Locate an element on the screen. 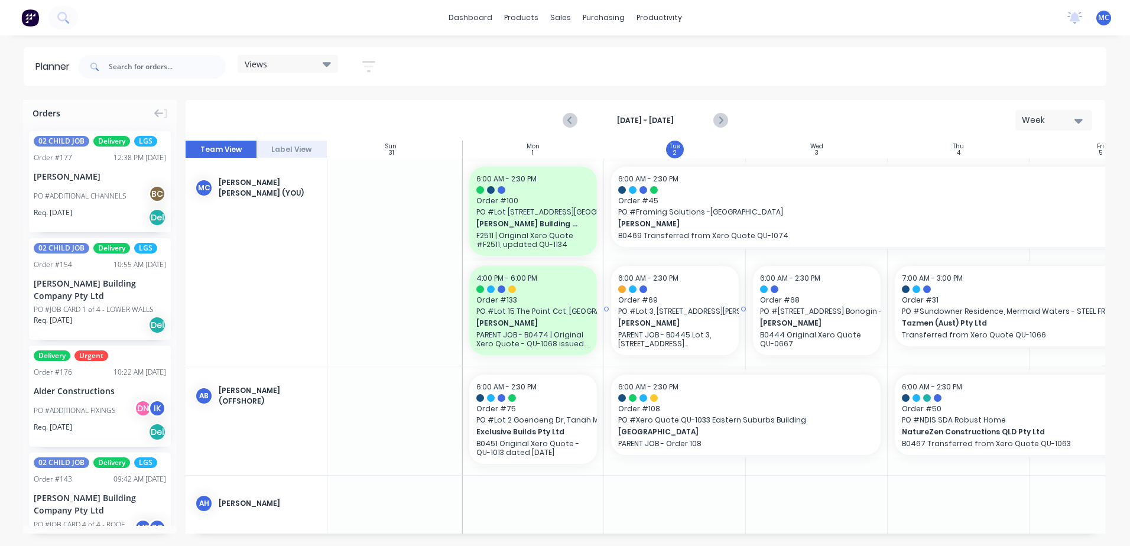 The height and width of the screenshot is (546, 1130). span: MC is located at coordinates (1104, 18).